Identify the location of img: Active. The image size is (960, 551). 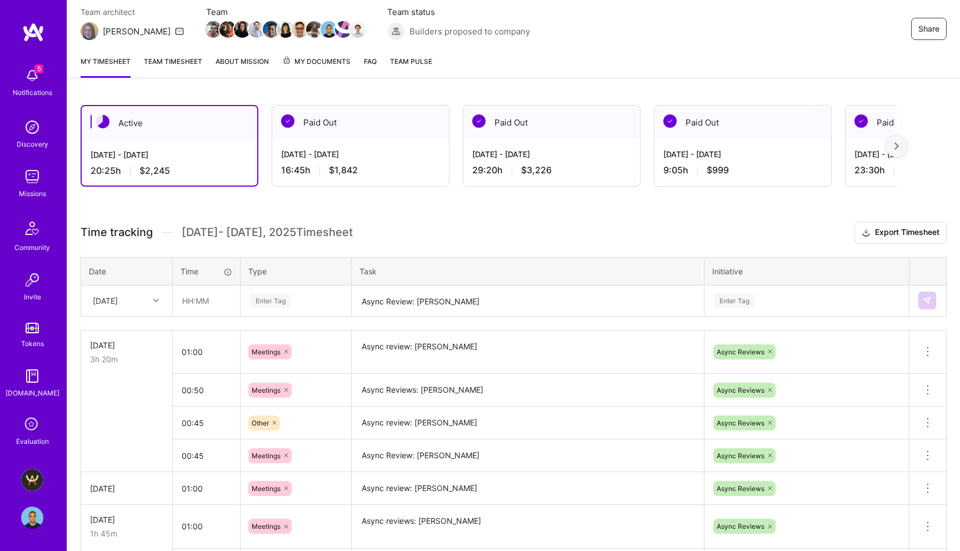
(103, 122).